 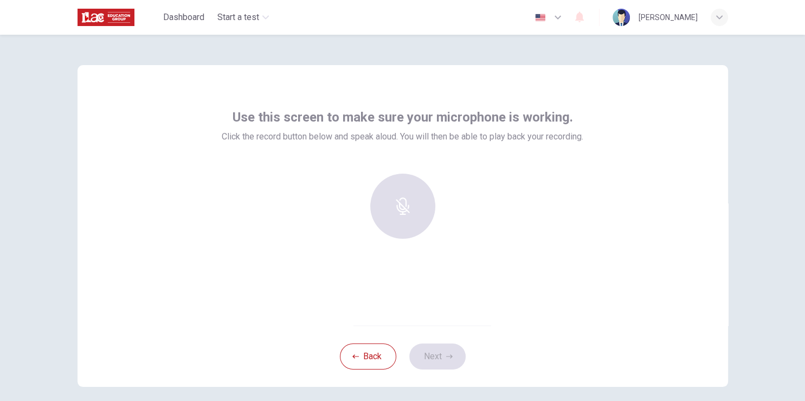 What do you see at coordinates (106, 17) in the screenshot?
I see `img: ILAC logo` at bounding box center [106, 17].